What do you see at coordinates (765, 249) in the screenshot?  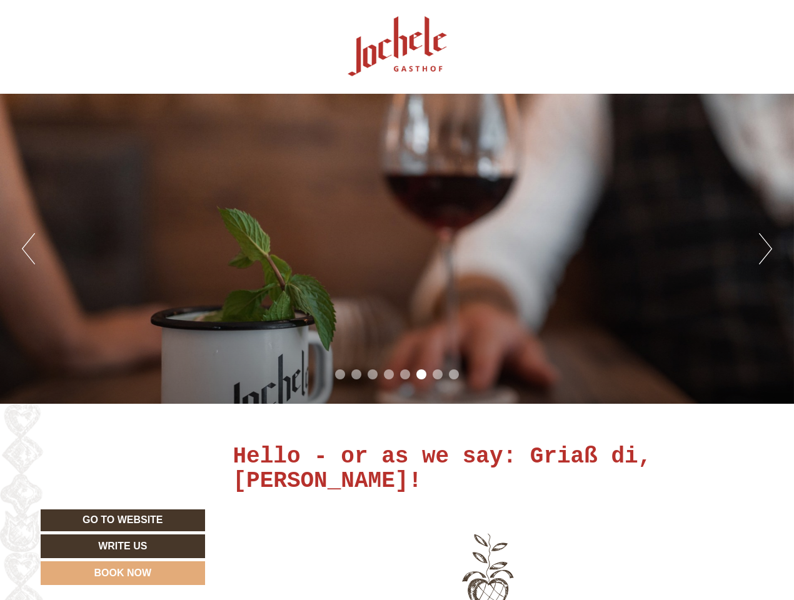 I see `button: Next` at bounding box center [765, 249].